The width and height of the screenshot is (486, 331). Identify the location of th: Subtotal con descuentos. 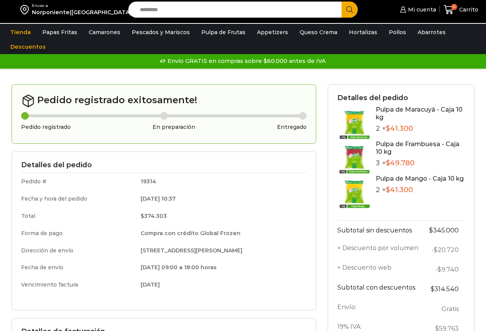
(380, 289).